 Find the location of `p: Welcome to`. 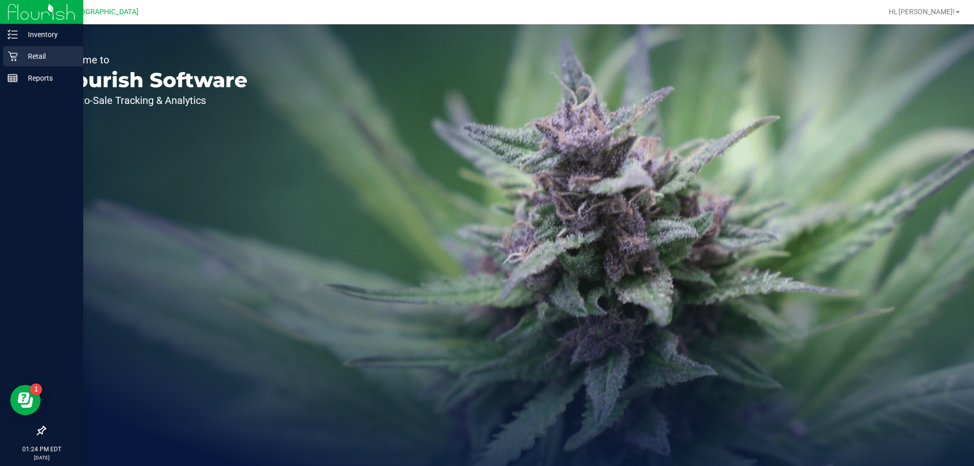

p: Welcome to is located at coordinates (151, 60).